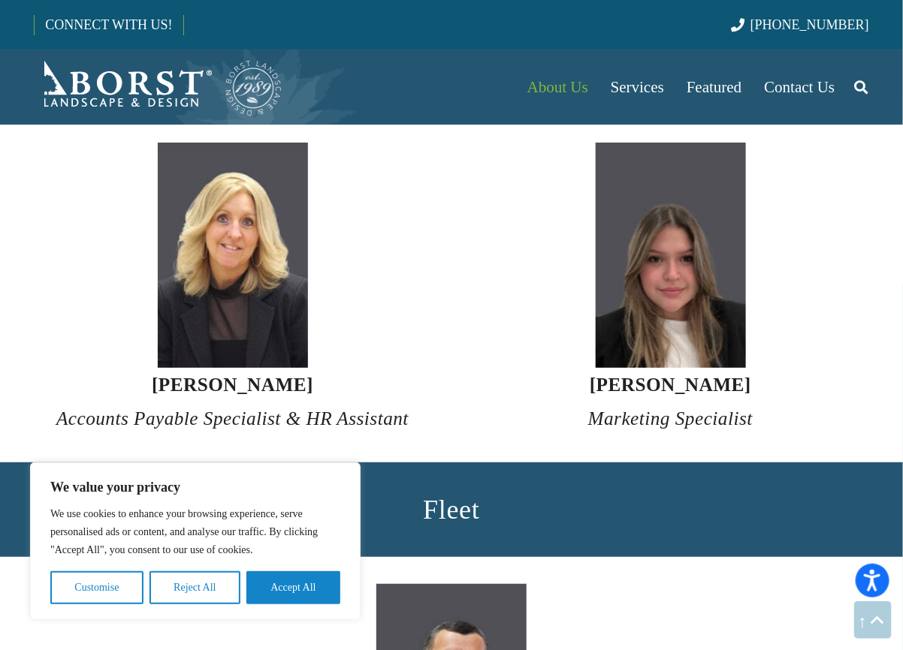 The image size is (903, 650). Describe the element at coordinates (670, 418) in the screenshot. I see `em: Marketing Specialist` at that location.